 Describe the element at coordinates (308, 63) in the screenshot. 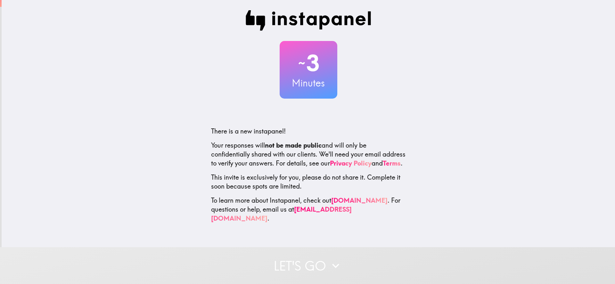

I see `h2: 3` at that location.